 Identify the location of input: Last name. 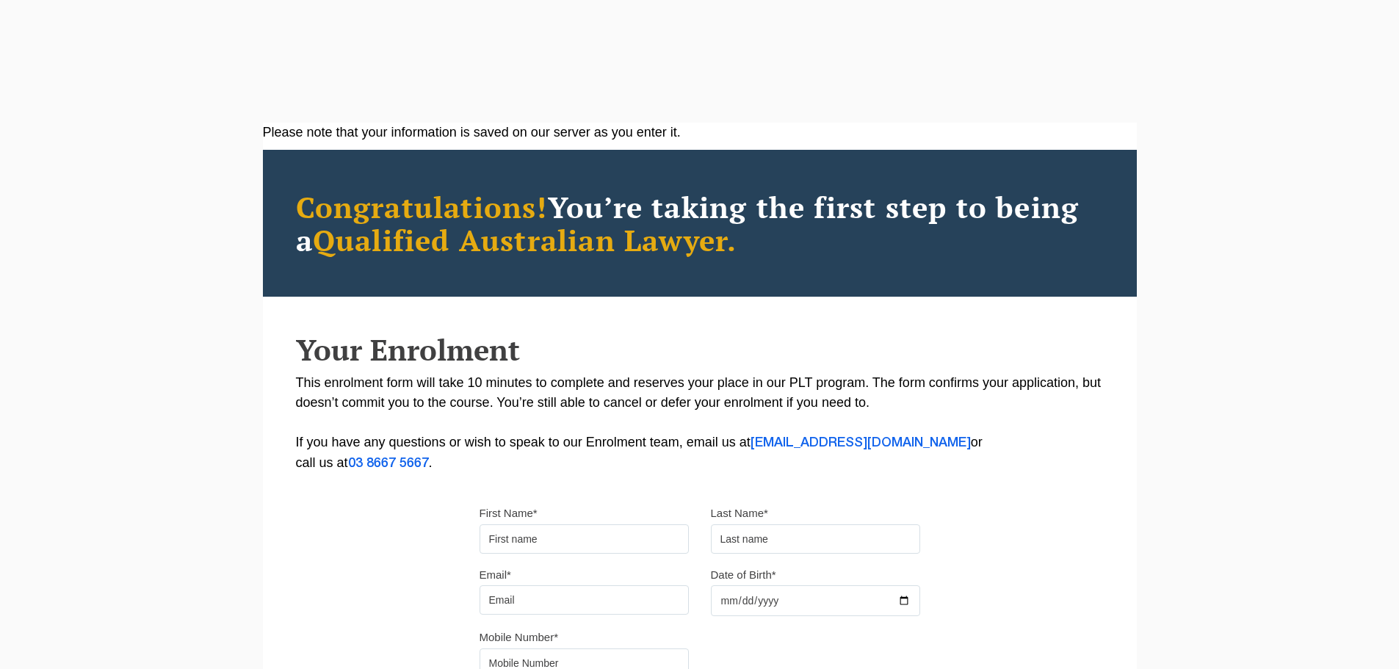
(815, 539).